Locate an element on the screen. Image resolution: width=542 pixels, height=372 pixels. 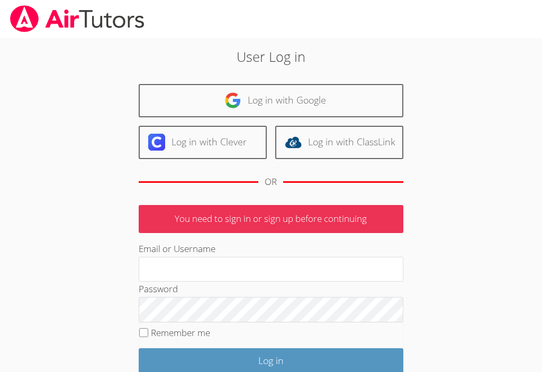
label: Password is located at coordinates (158, 289).